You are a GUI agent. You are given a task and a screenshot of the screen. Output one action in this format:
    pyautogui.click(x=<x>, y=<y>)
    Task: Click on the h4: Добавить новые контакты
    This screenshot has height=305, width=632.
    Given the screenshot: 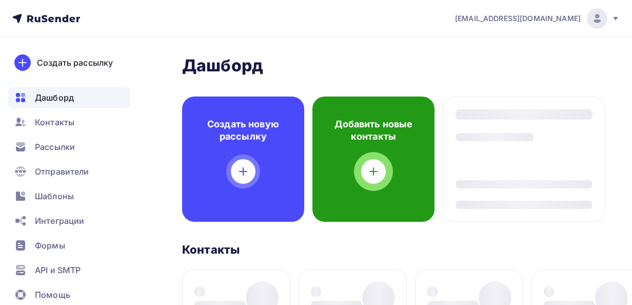 What is the action you would take?
    pyautogui.click(x=374, y=130)
    